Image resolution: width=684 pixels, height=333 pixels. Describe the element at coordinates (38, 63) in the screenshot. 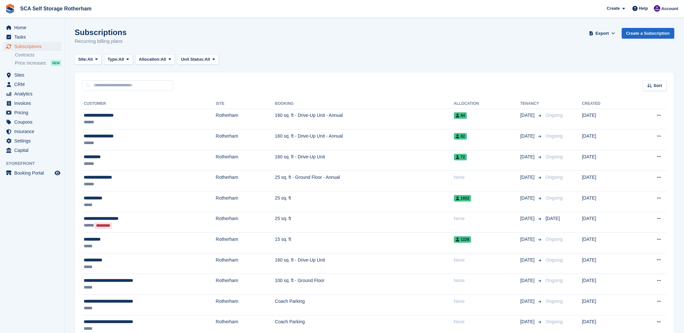

I see `a: Price increases NEW` at that location.